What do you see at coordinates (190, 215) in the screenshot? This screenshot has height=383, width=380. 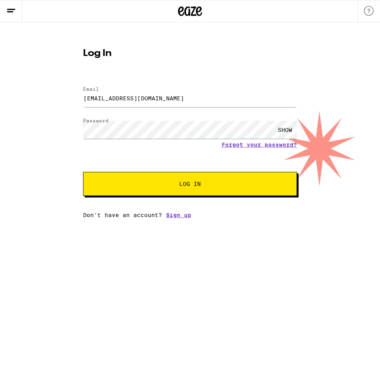 I see `div: Don't have an account?` at bounding box center [190, 215].